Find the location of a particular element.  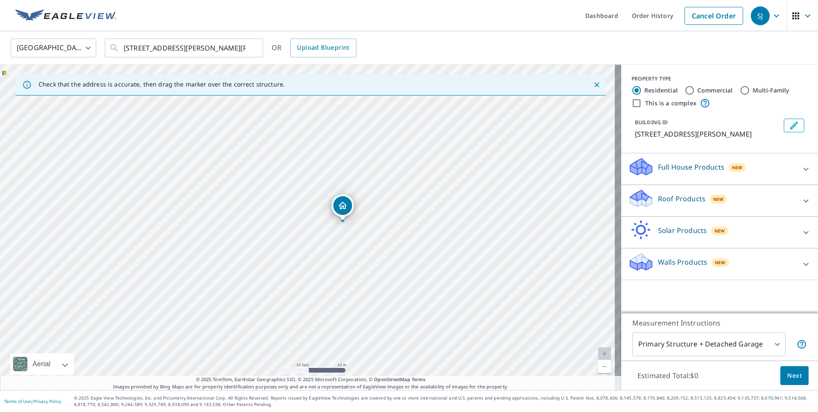

div: Primary Structure + Detached Garage is located at coordinates (709, 344).